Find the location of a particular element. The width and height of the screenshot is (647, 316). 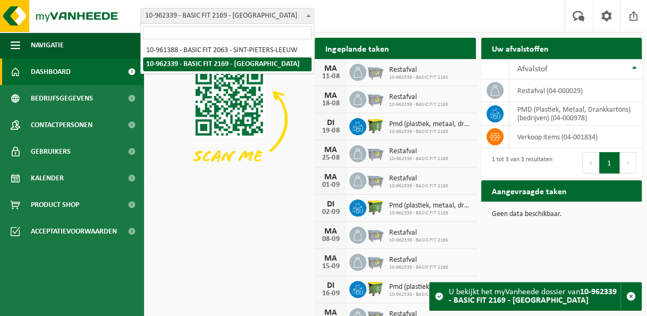

h2: Ingeplande taken is located at coordinates (357, 48).